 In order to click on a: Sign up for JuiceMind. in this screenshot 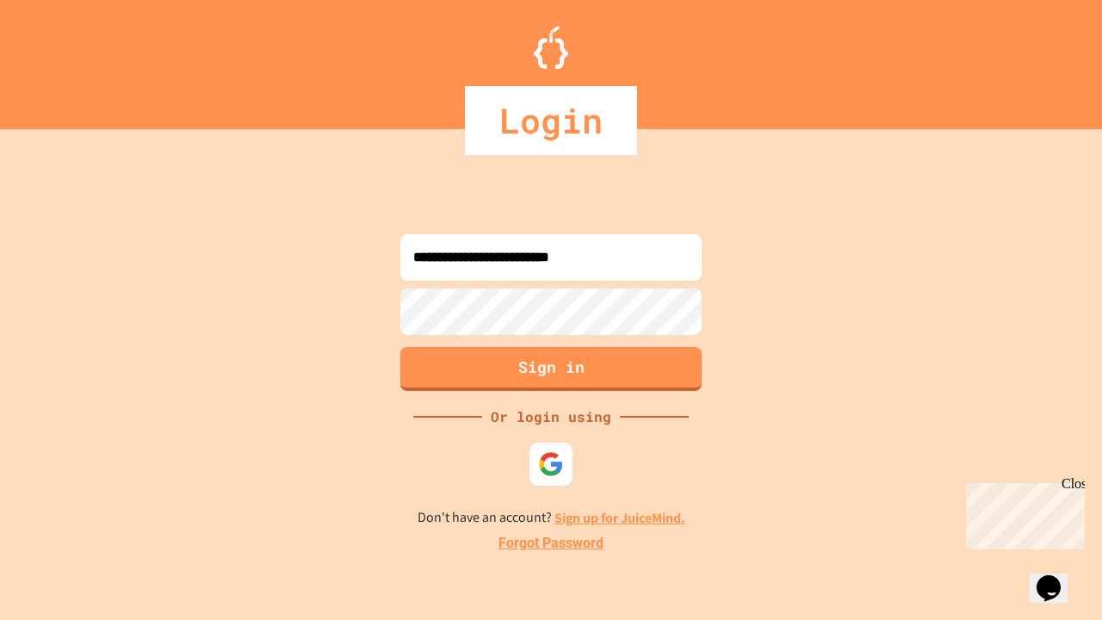, I will do `click(620, 517)`.